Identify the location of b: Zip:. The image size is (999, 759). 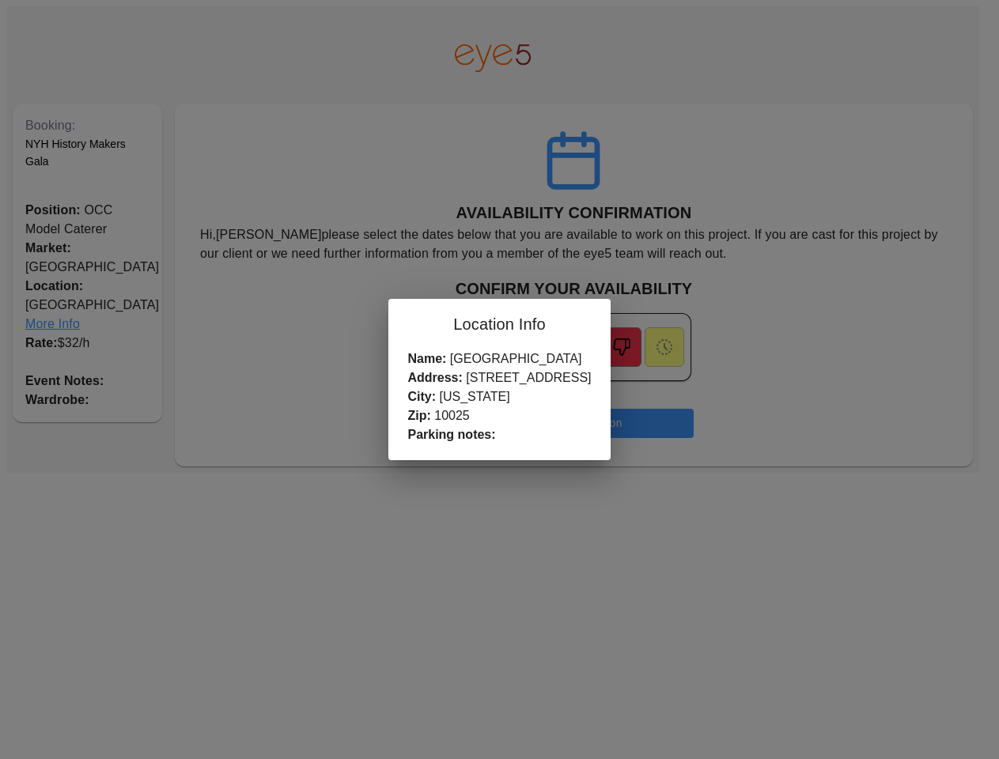
(418, 415).